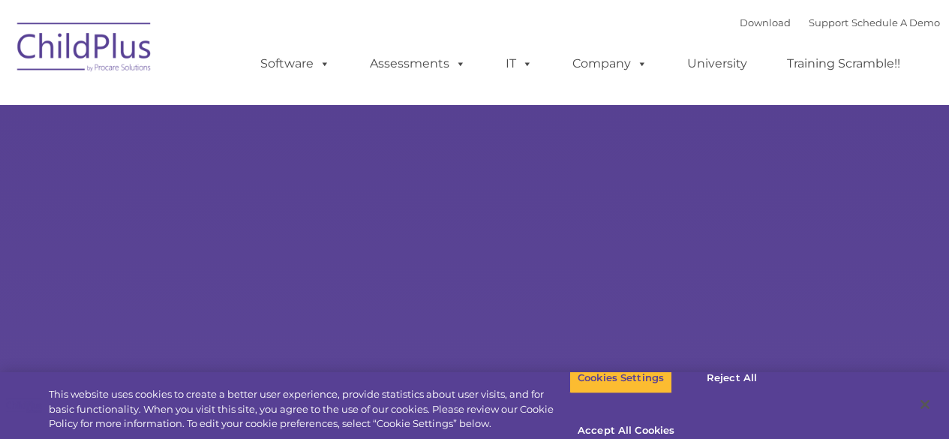 The image size is (949, 439). What do you see at coordinates (895, 22) in the screenshot?
I see `a: Schedule A Demo` at bounding box center [895, 22].